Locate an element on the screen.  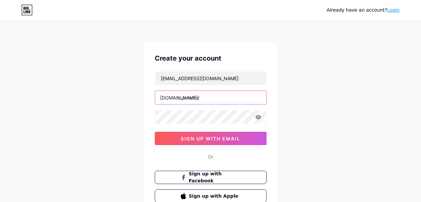
div: Or is located at coordinates (211, 156).